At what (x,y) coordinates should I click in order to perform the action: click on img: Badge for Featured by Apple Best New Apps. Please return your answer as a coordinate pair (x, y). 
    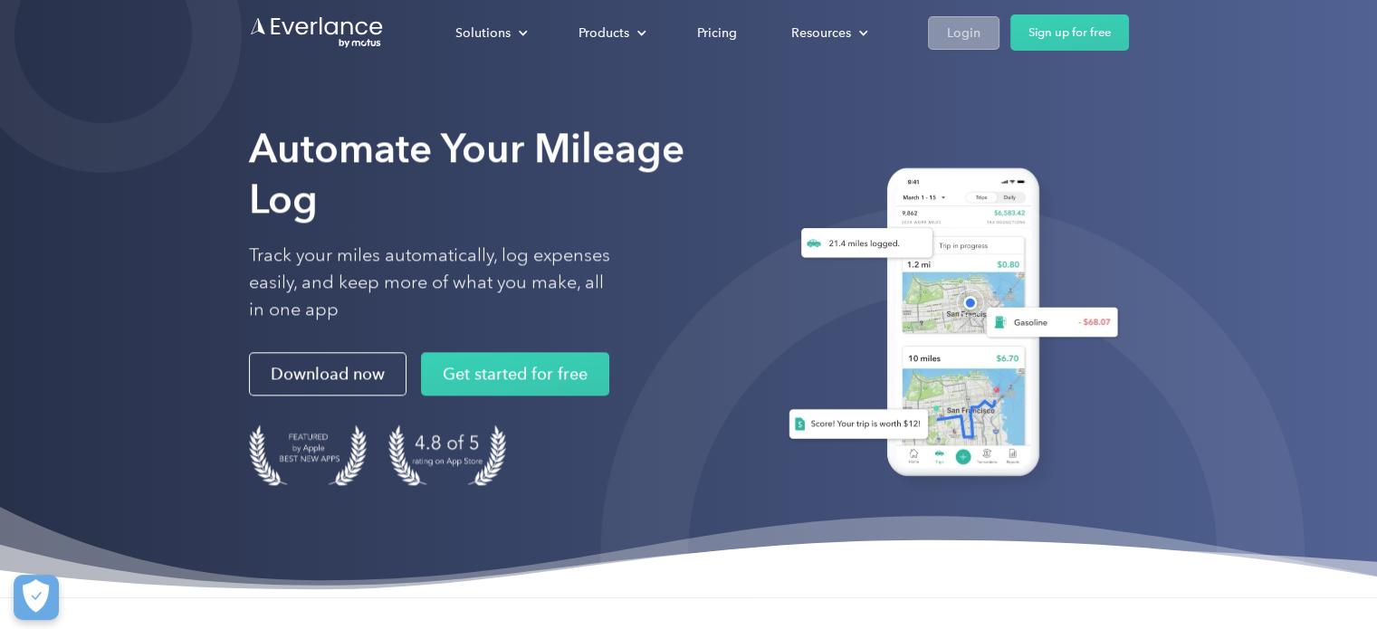
    Looking at the image, I should click on (308, 455).